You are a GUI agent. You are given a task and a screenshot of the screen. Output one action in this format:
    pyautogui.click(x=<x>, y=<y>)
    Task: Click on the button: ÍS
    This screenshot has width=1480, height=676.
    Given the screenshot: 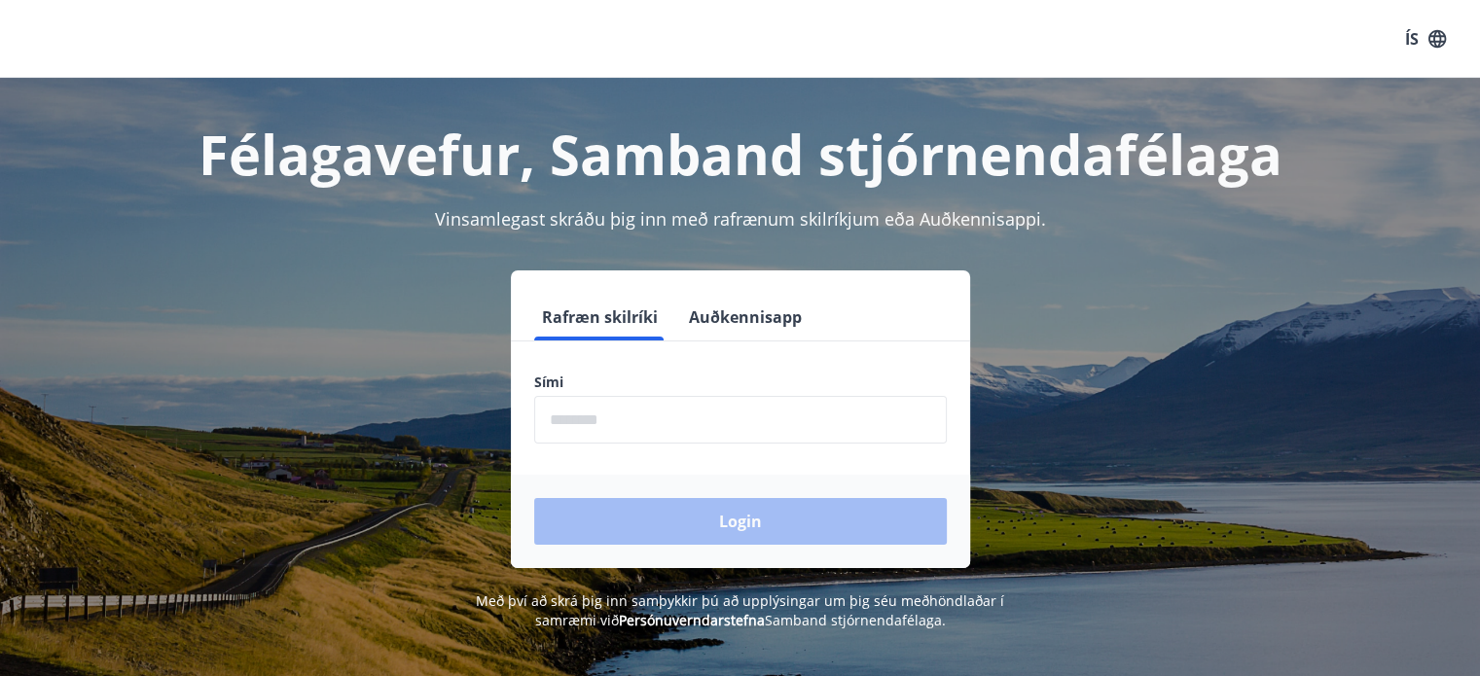 What is the action you would take?
    pyautogui.click(x=1425, y=39)
    